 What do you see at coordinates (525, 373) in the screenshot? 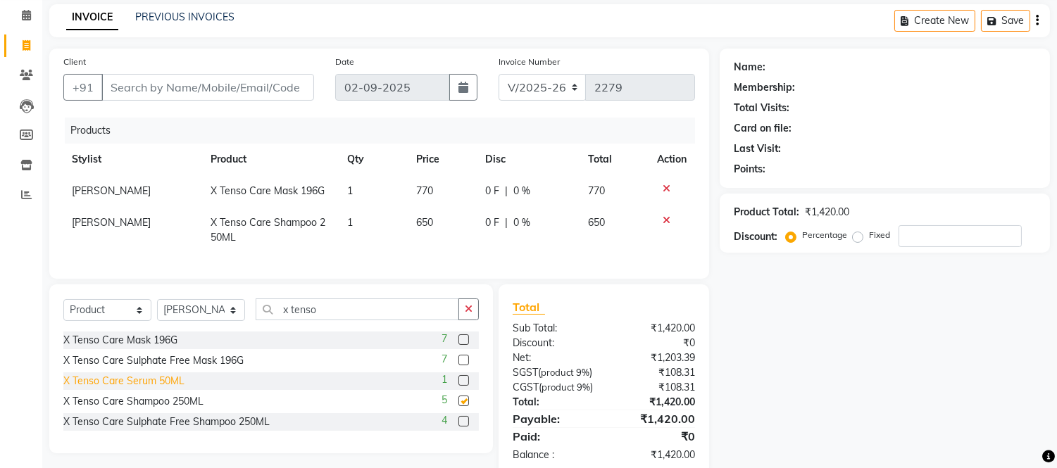
I see `span: SGST` at bounding box center [525, 373].